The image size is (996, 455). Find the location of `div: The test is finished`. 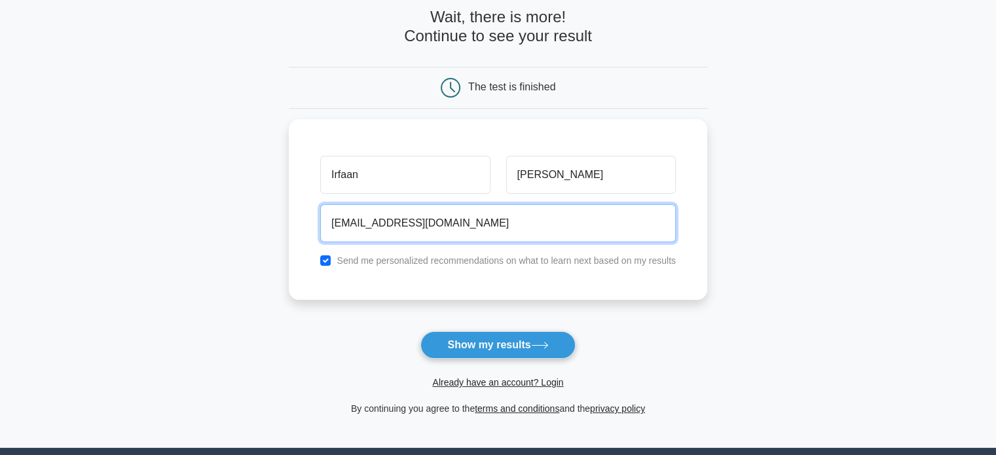

div: The test is finished is located at coordinates (512, 86).